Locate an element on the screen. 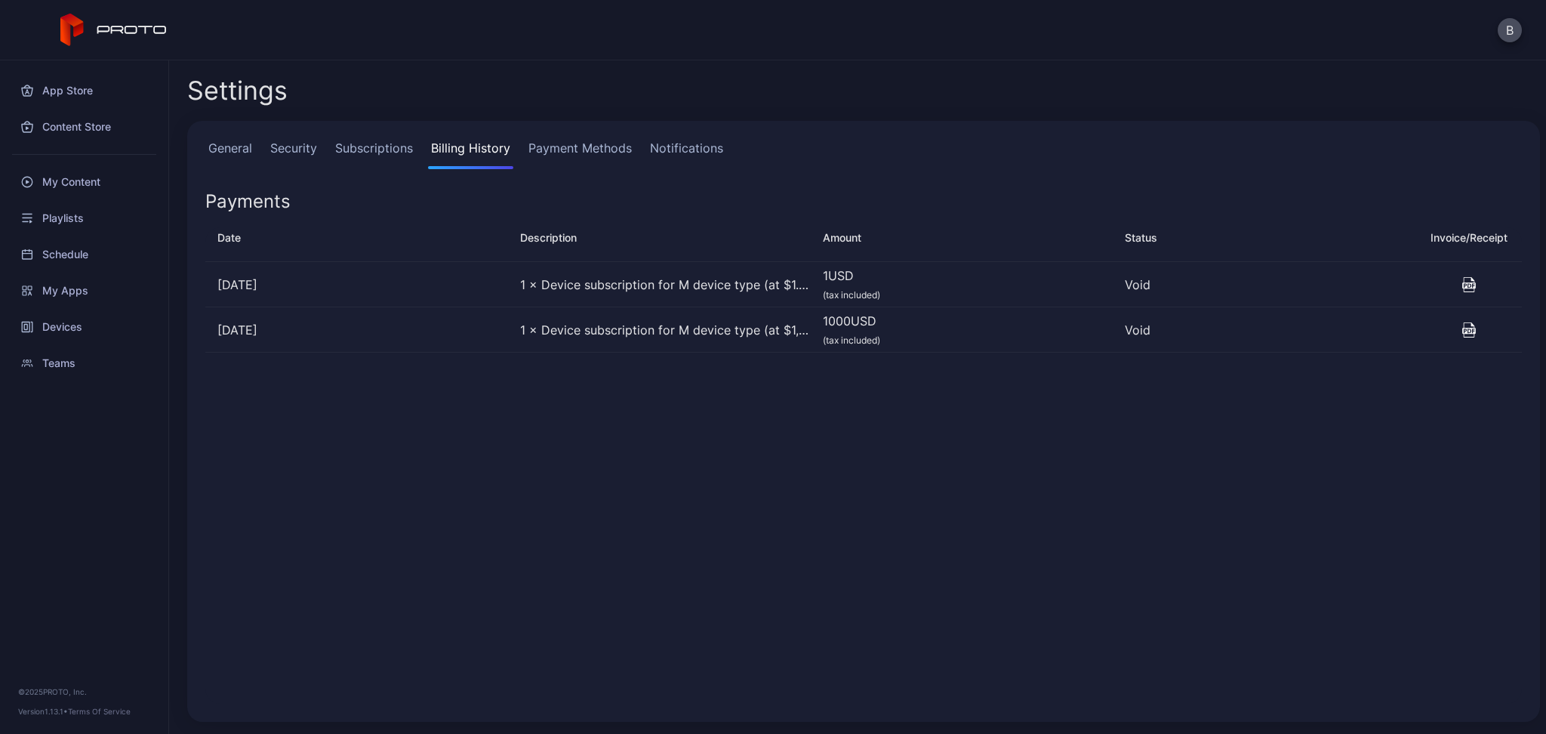 This screenshot has height=734, width=1546. div: 1 × Device subscription for M device type (at $1.00 / year) is located at coordinates (665, 285).